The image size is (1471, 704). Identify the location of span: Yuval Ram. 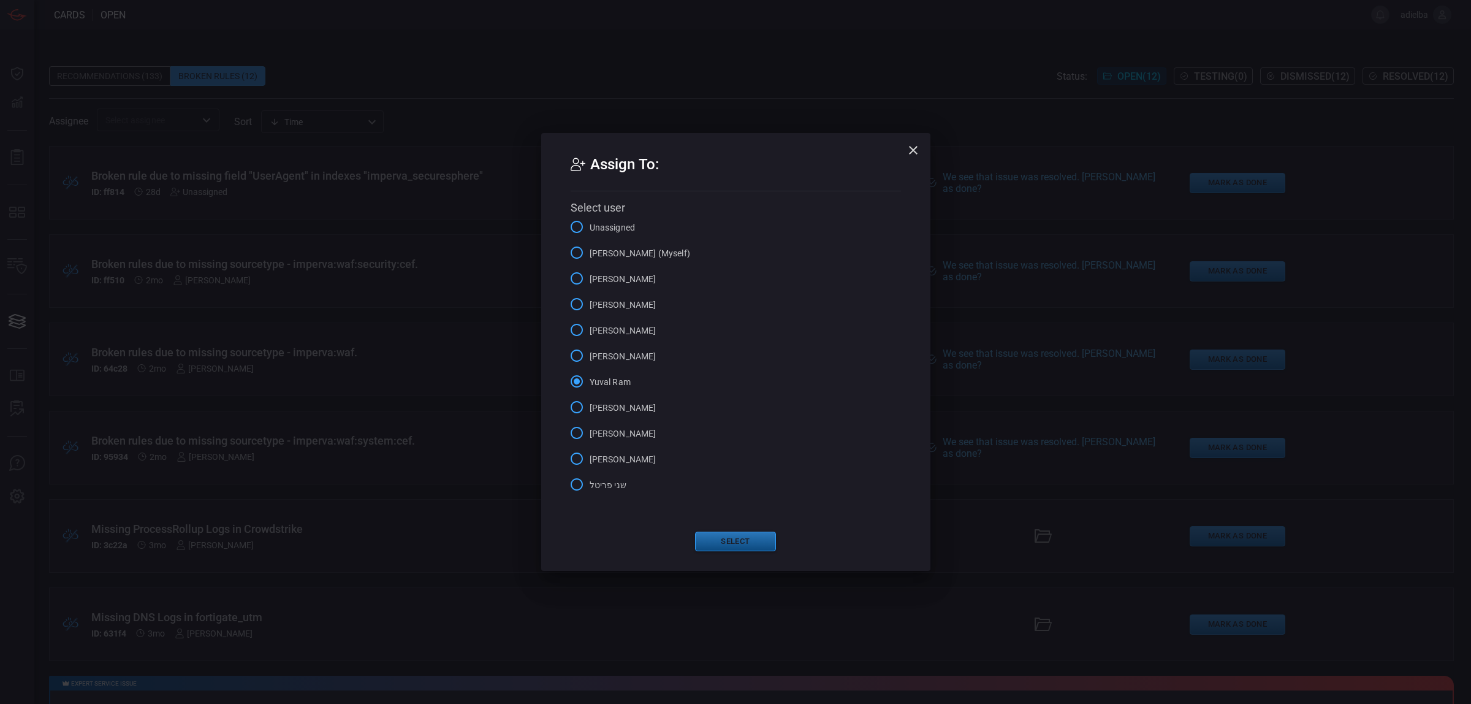
(610, 382).